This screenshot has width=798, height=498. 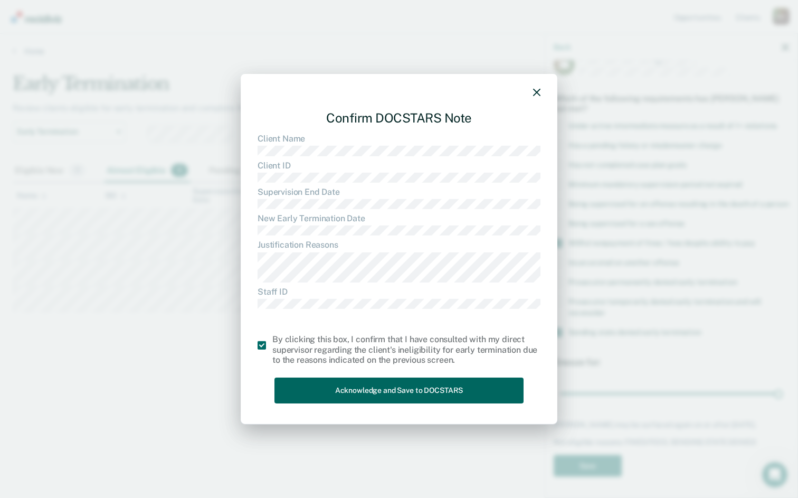 What do you see at coordinates (399, 244) in the screenshot?
I see `dt: Justification Reasons` at bounding box center [399, 244].